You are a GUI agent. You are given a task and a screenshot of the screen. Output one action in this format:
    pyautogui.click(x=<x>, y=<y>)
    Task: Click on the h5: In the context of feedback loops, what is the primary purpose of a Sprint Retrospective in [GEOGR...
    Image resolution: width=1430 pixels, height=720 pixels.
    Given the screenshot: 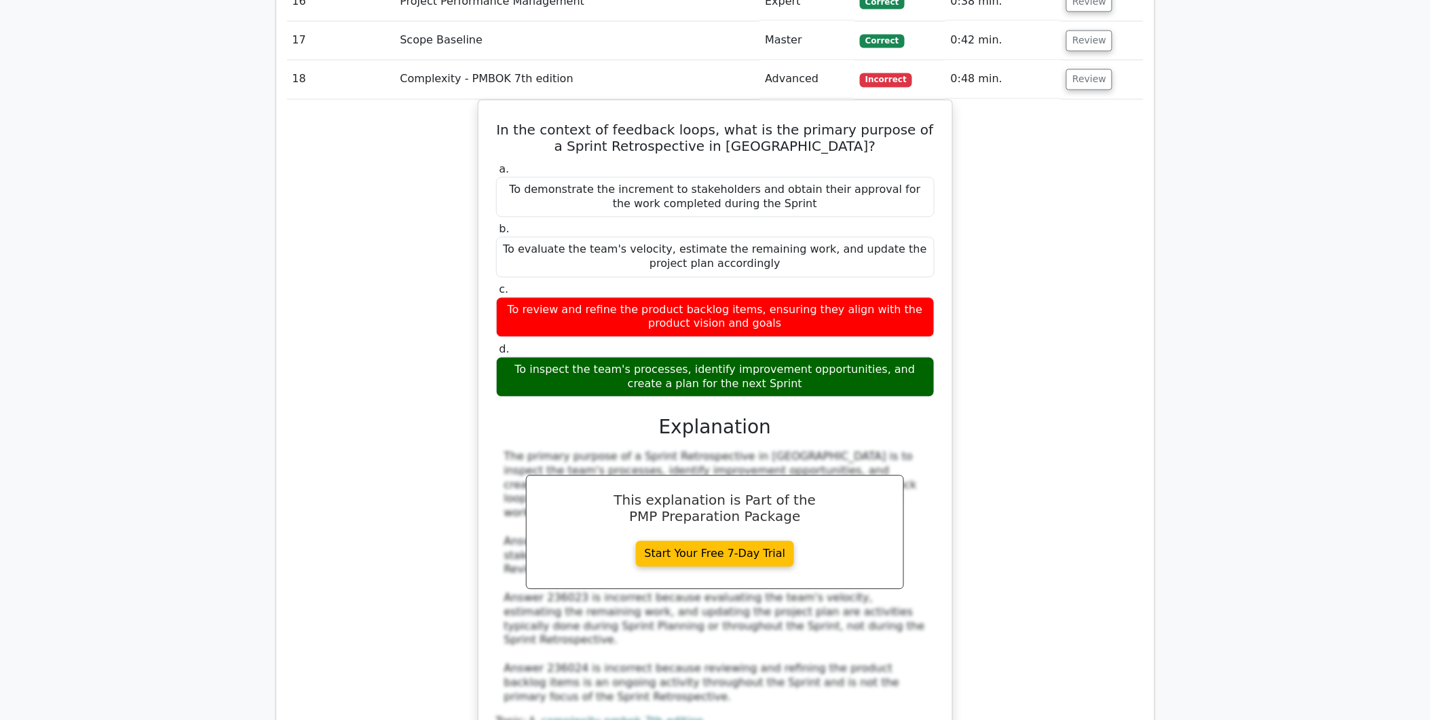 What is the action you would take?
    pyautogui.click(x=716, y=138)
    